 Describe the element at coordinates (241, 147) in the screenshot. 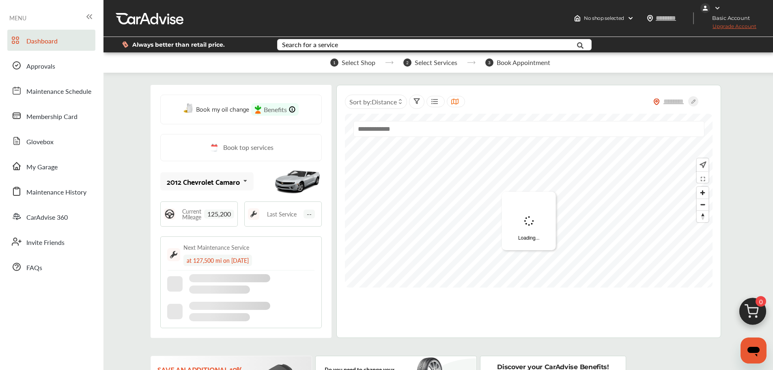

I see `a: Book top services` at that location.